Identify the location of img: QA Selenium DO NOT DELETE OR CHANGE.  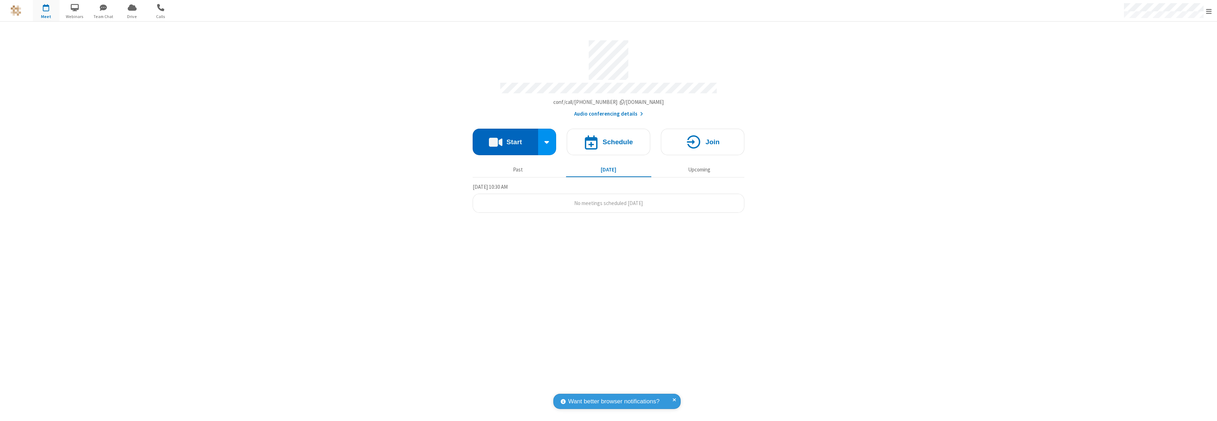
(16, 11).